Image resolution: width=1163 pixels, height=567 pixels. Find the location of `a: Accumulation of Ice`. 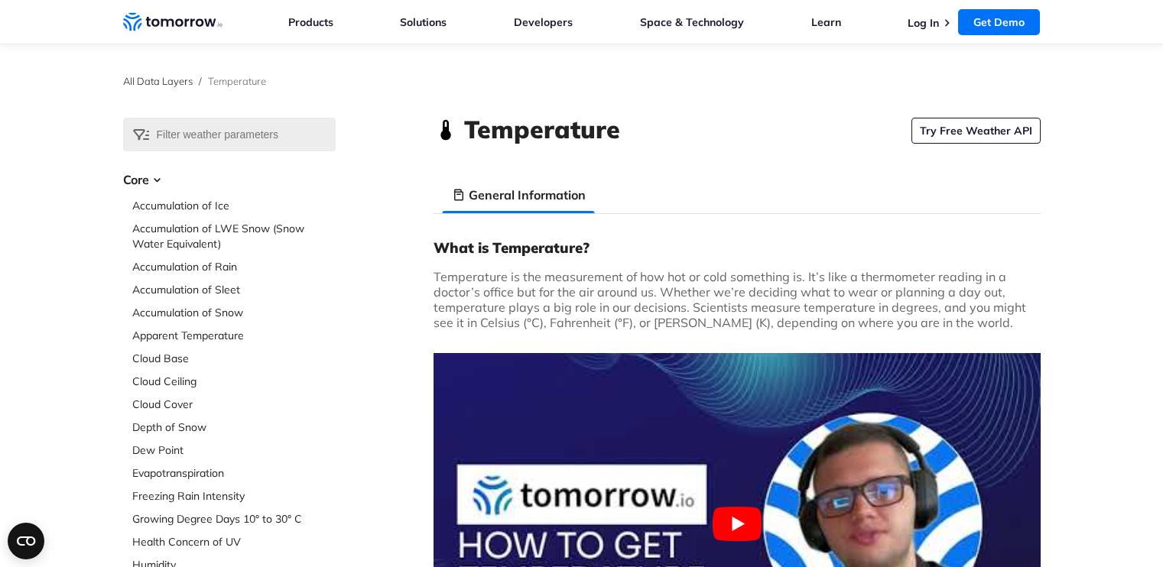

a: Accumulation of Ice is located at coordinates (234, 206).